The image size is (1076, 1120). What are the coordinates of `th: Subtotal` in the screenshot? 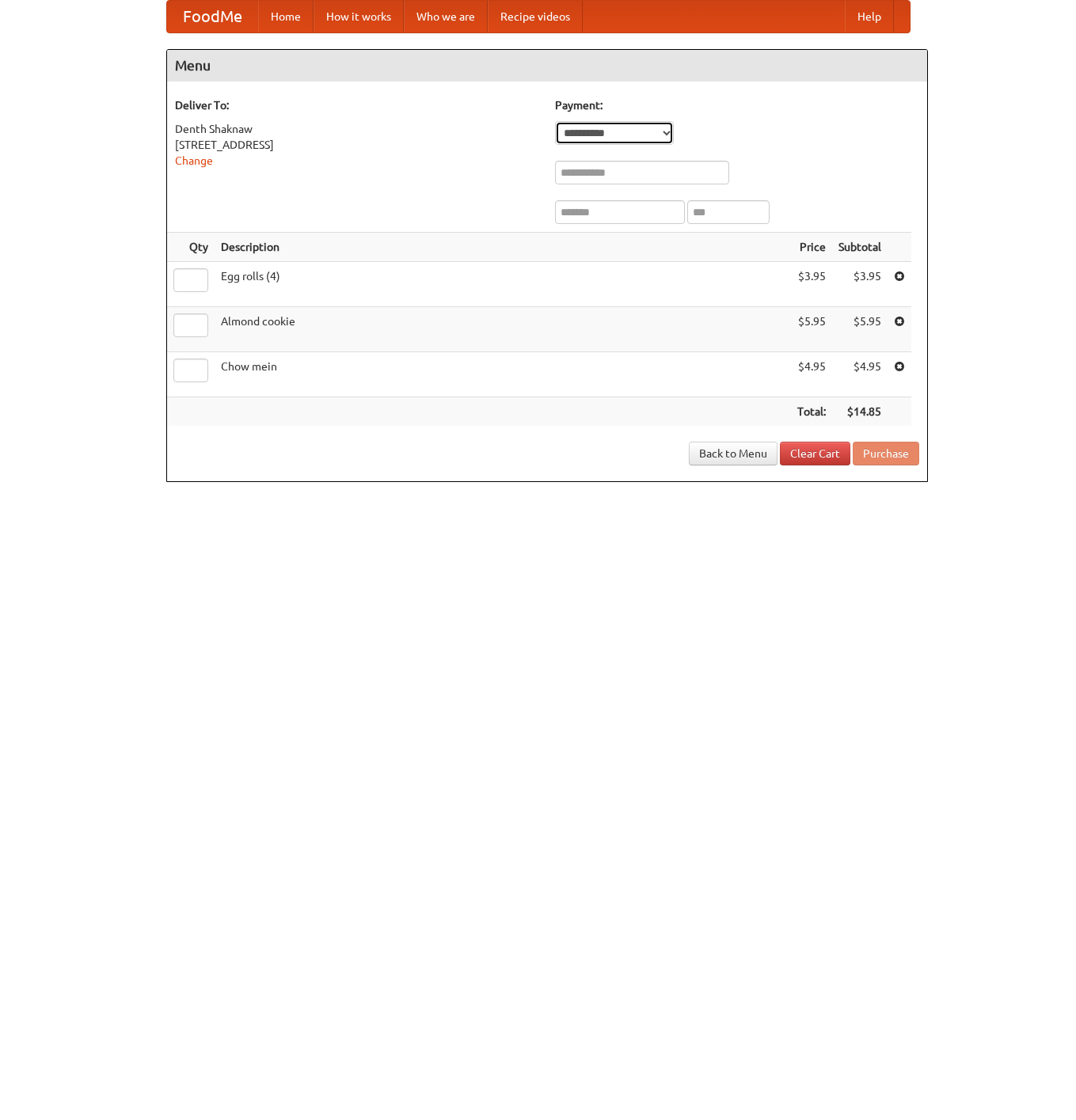 It's located at (860, 247).